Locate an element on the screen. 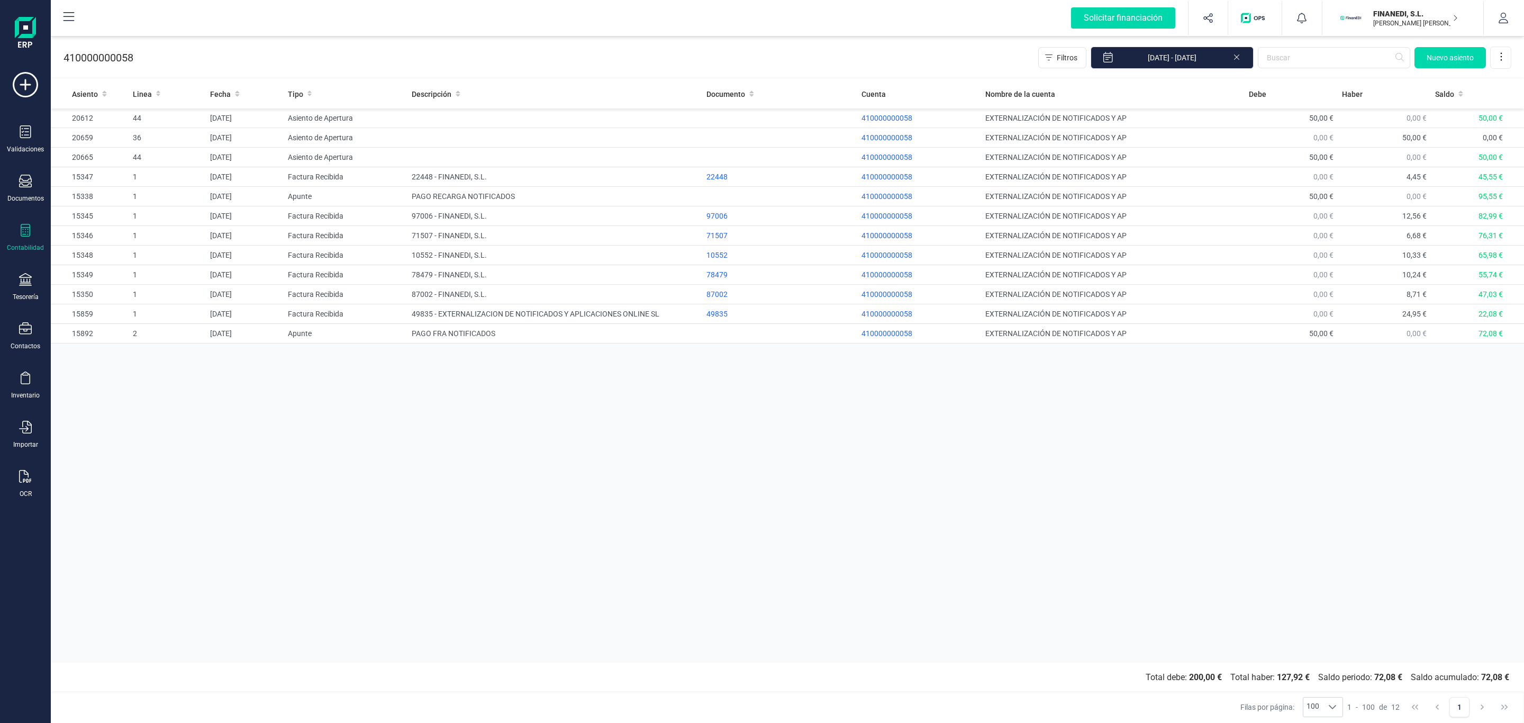 The image size is (1524, 723). td: 87002 - FINANEDI, S.L. is located at coordinates (554, 294).